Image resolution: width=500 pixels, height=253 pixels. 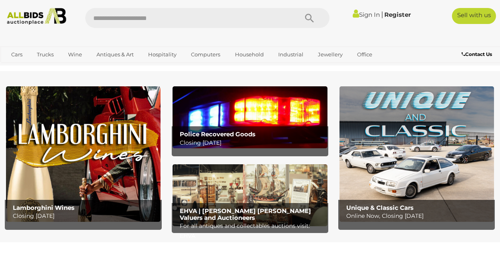 I want to click on a: Jewellery, so click(x=330, y=54).